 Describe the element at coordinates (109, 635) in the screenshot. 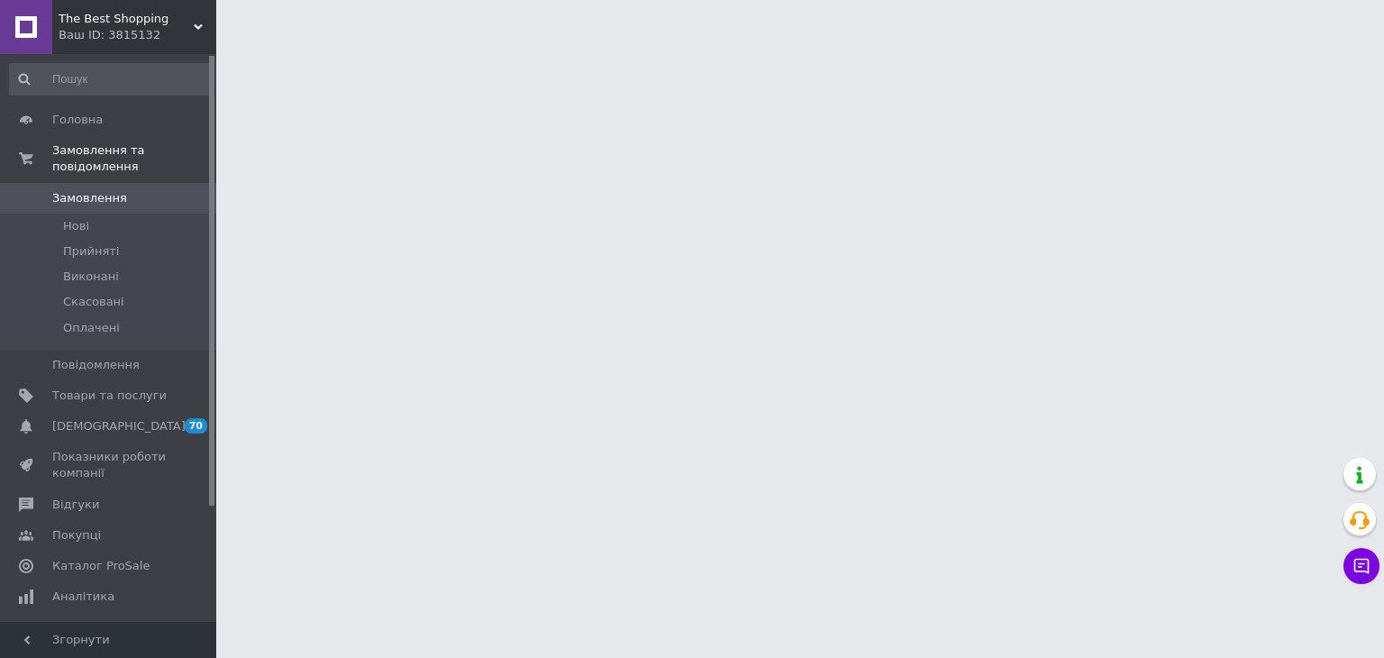

I see `span: Управління сайтом` at that location.